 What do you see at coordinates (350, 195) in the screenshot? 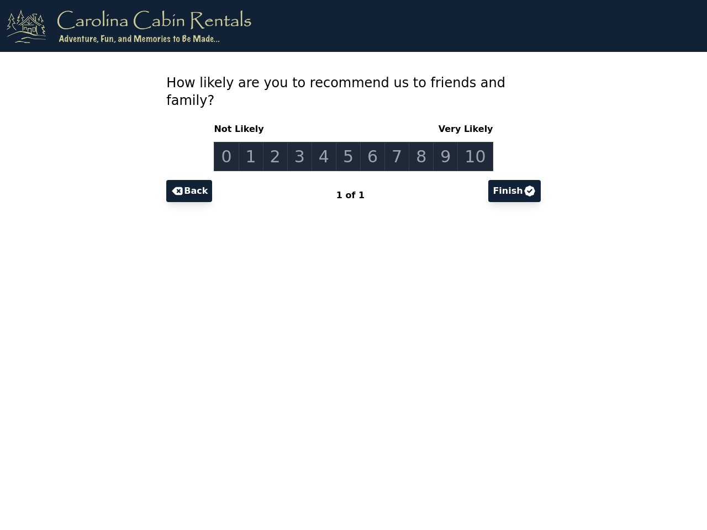
I see `span: 1 of 1` at bounding box center [350, 195].